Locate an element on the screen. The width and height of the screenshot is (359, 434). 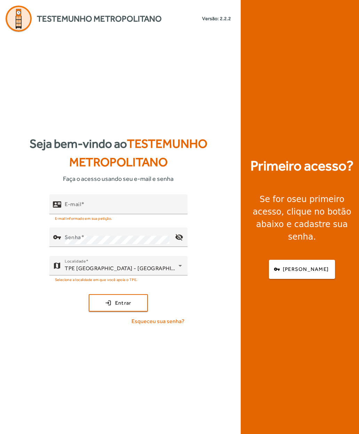
mat-icon: visibility_off is located at coordinates (179, 237).